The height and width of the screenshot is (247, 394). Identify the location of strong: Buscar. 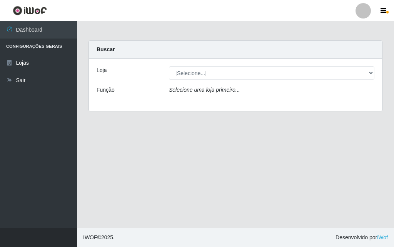
(105, 49).